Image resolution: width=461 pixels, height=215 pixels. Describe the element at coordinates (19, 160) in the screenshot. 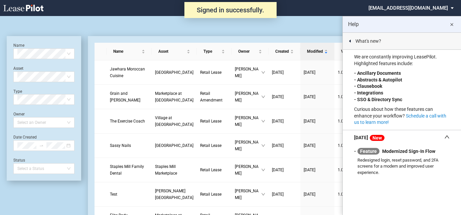

I see `label: Status` at that location.